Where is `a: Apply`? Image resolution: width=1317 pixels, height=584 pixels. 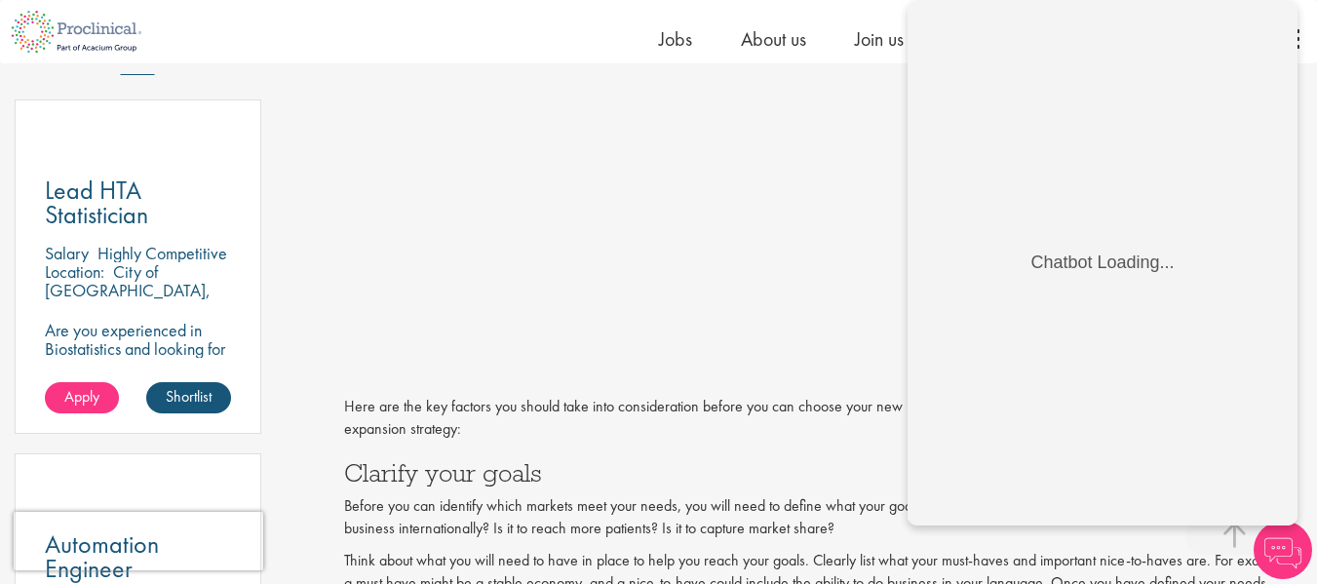
a: Apply is located at coordinates (82, 398).